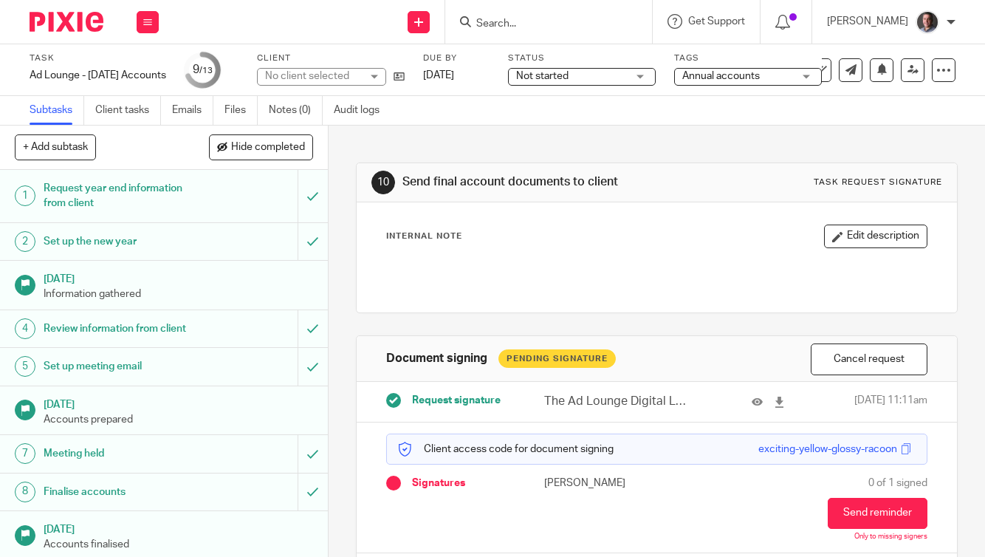 The width and height of the screenshot is (985, 557). I want to click on div: 1, so click(25, 196).